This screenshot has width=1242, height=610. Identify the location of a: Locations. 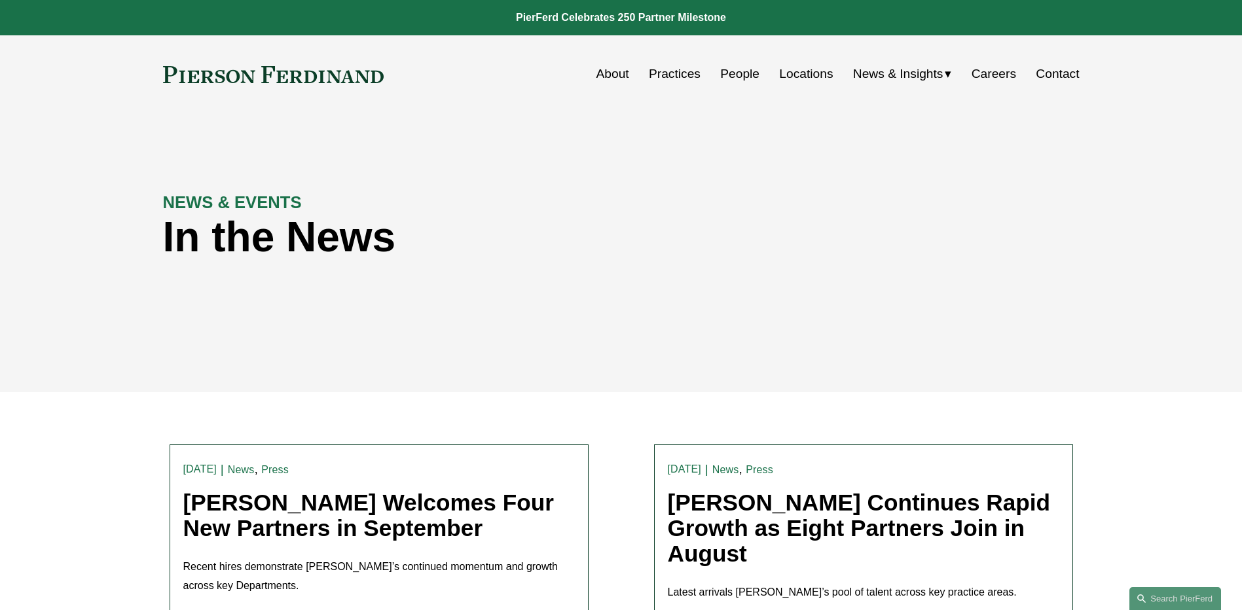
(806, 74).